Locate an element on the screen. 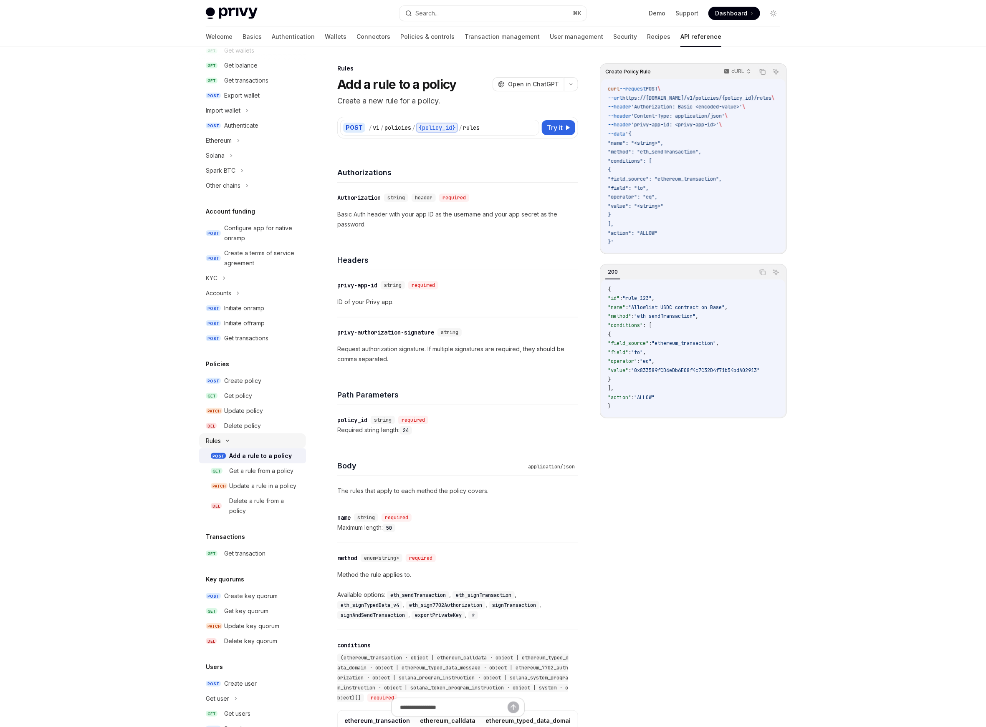 The height and width of the screenshot is (727, 986). a: POSTExport wallet is located at coordinates (252, 96).